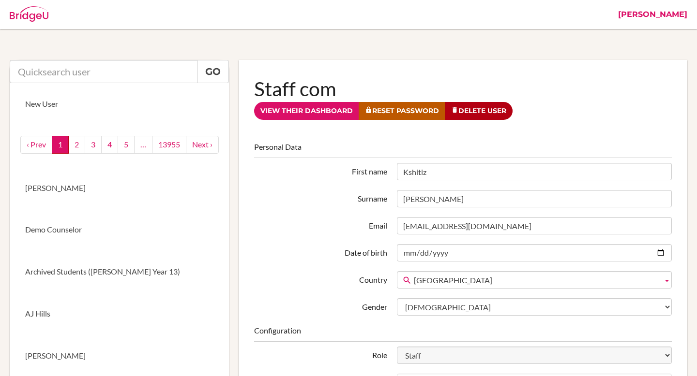 The height and width of the screenshot is (376, 697). What do you see at coordinates (36, 145) in the screenshot?
I see `a: ‹ Prev` at bounding box center [36, 145].